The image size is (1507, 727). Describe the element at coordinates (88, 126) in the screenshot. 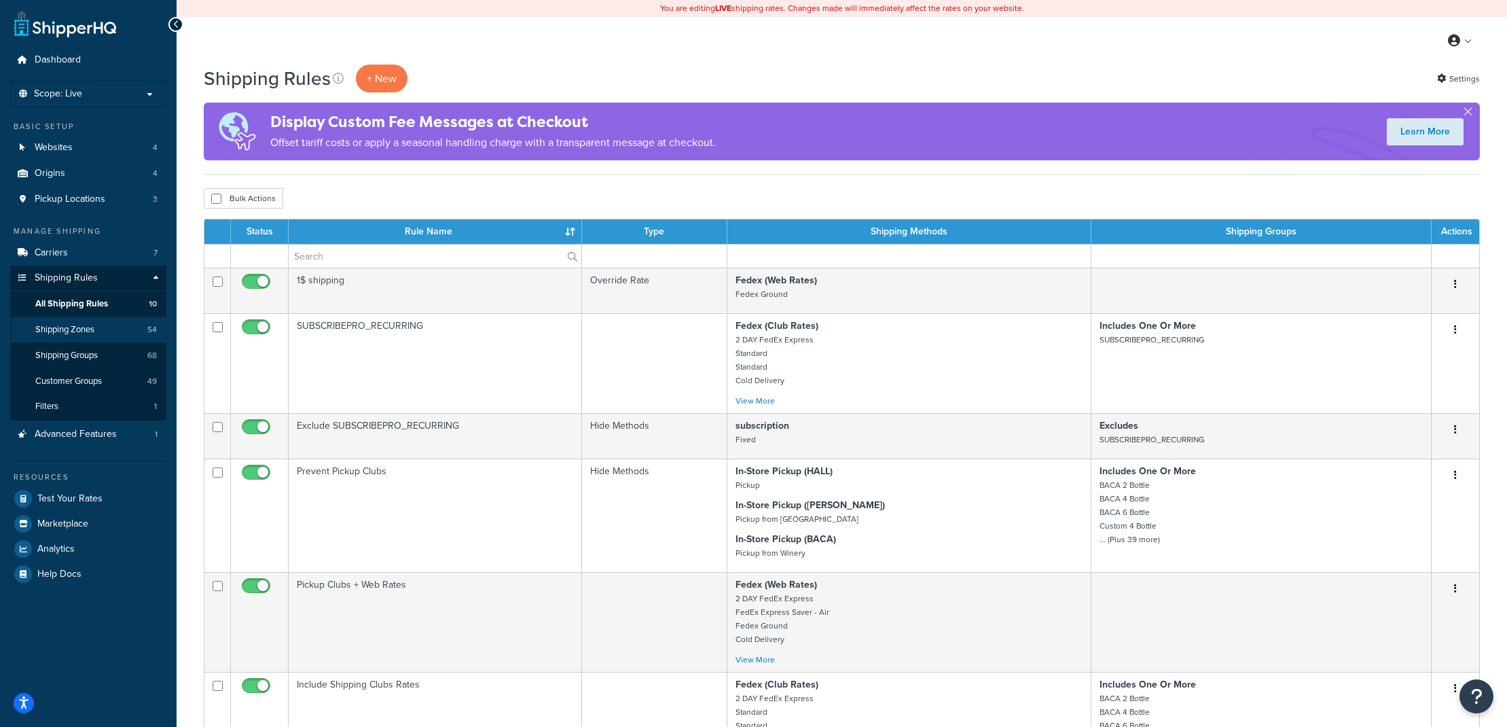

I see `div: Basic Setup` at that location.